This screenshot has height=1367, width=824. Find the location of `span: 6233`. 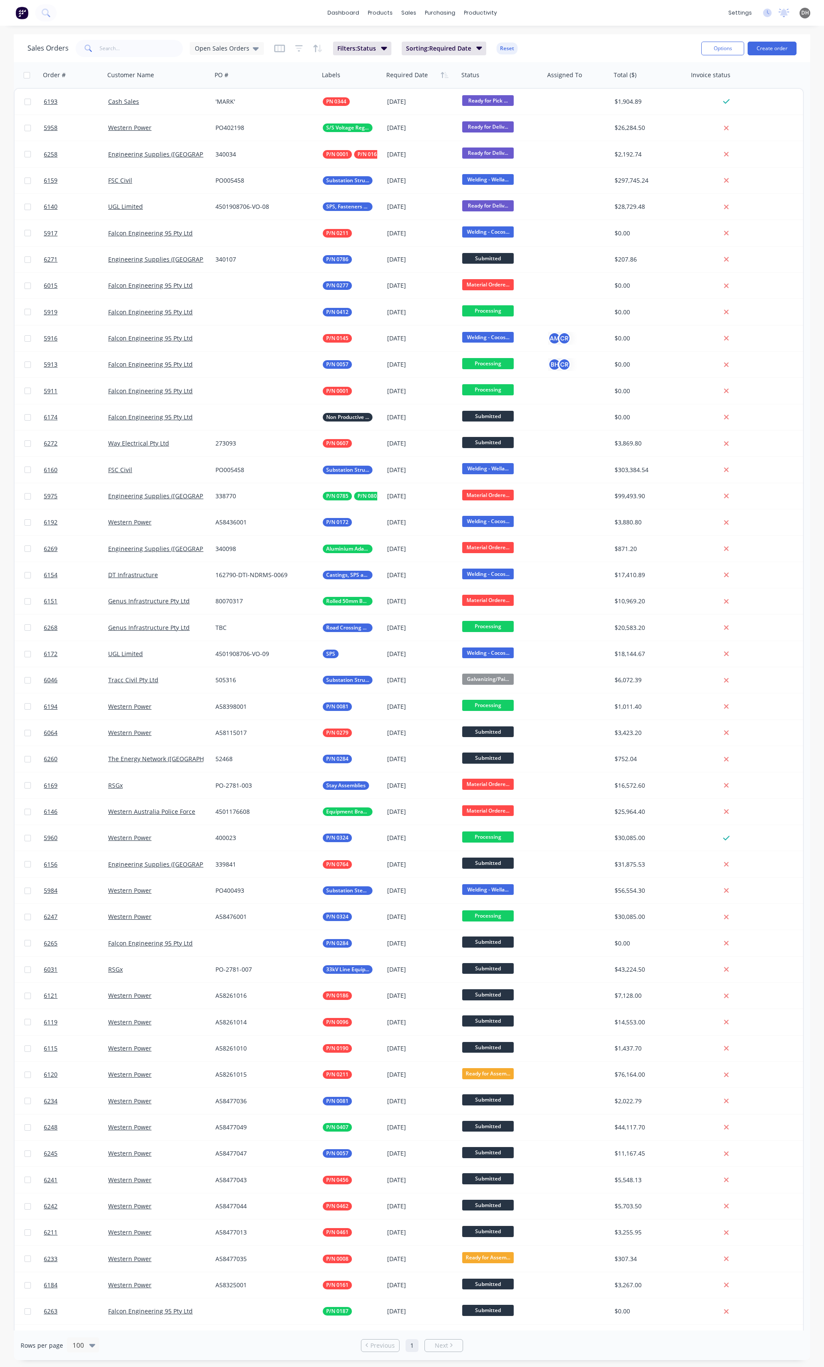

span: 6233 is located at coordinates (51, 1259).